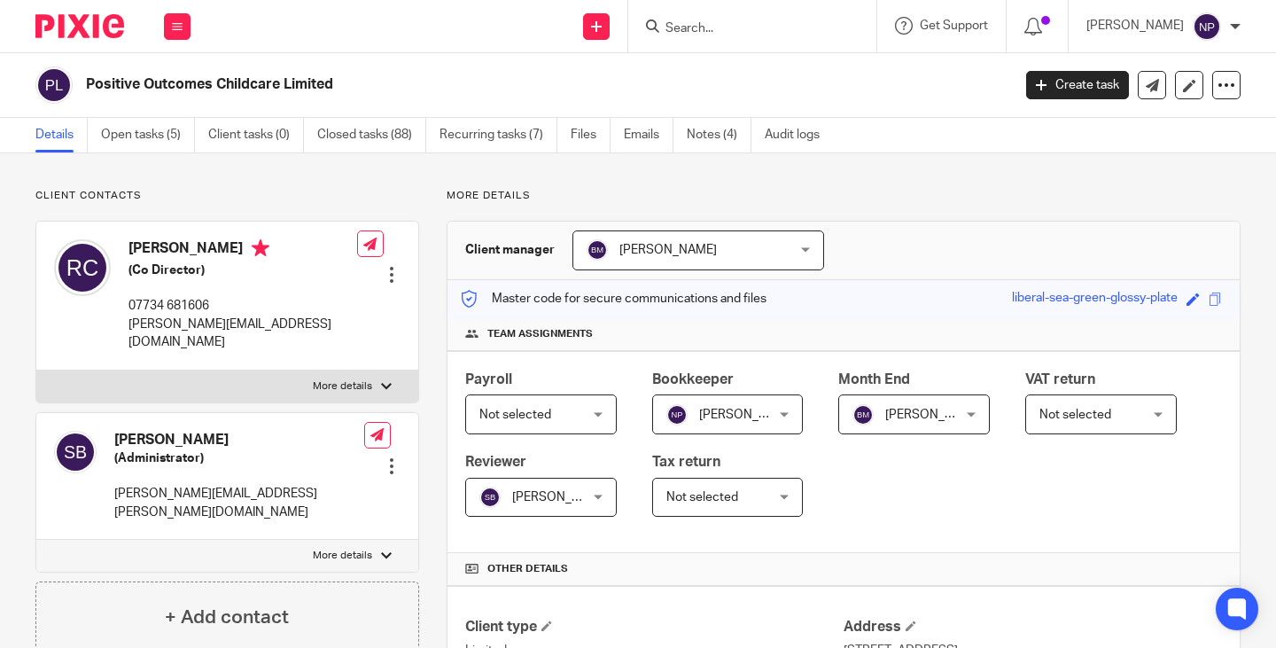  I want to click on input: Search, so click(744, 29).